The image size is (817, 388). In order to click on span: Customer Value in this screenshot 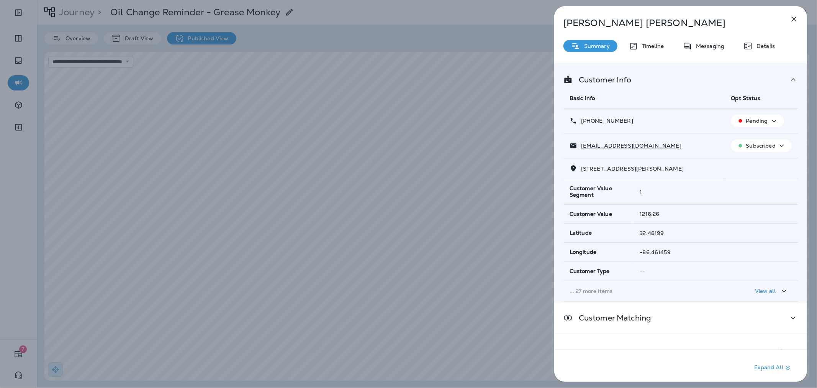, I will do `click(590, 214)`.